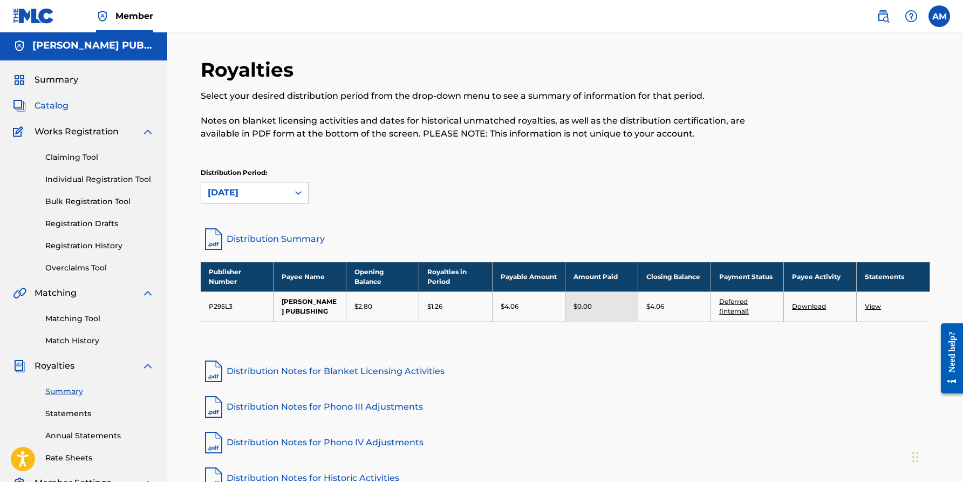 This screenshot has height=482, width=963. I want to click on div: User Menu, so click(939, 16).